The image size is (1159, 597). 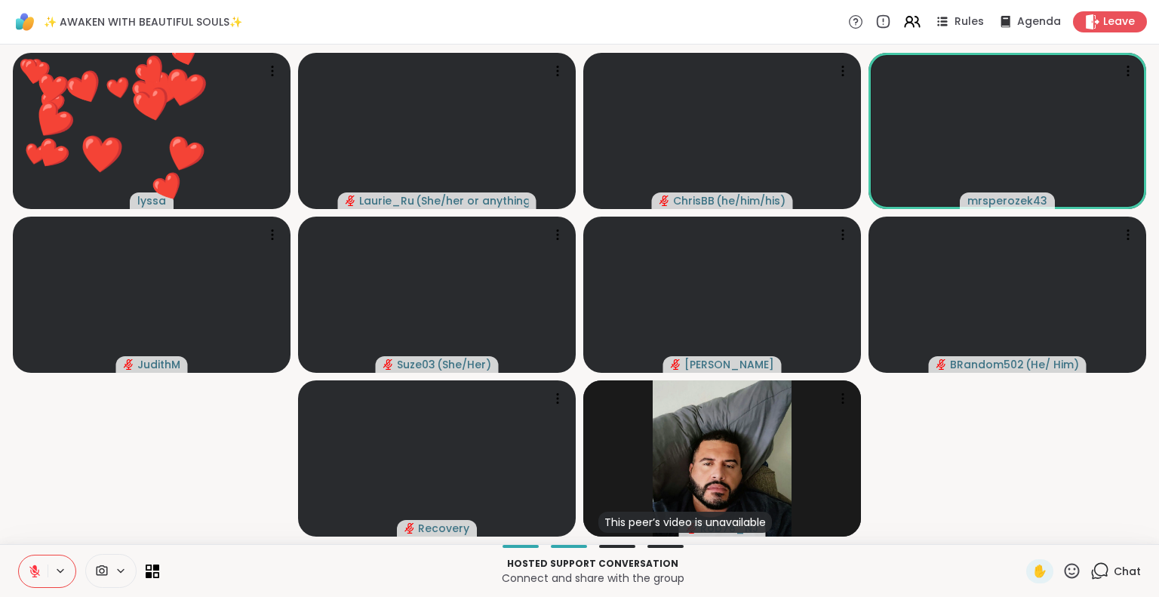 I want to click on span: Chat, so click(x=1127, y=571).